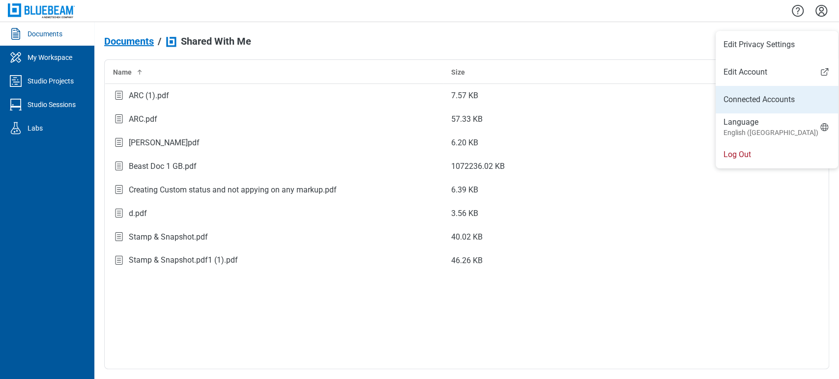  What do you see at coordinates (613, 96) in the screenshot?
I see `td: 7.57 KB` at bounding box center [613, 96].